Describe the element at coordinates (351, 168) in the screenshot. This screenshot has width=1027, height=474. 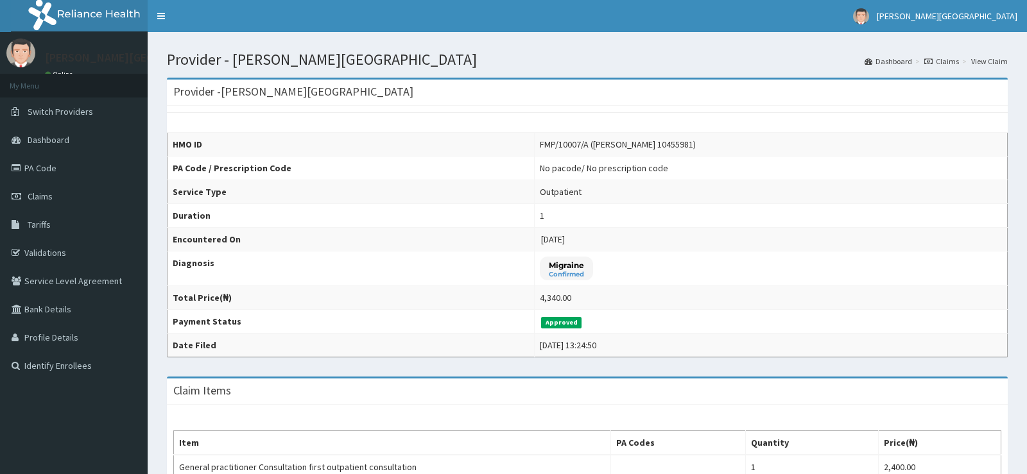
I see `th: PA Code / Prescription Code` at that location.